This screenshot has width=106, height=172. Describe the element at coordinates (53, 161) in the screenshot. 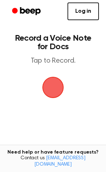

I see `span: Contact us` at that location.